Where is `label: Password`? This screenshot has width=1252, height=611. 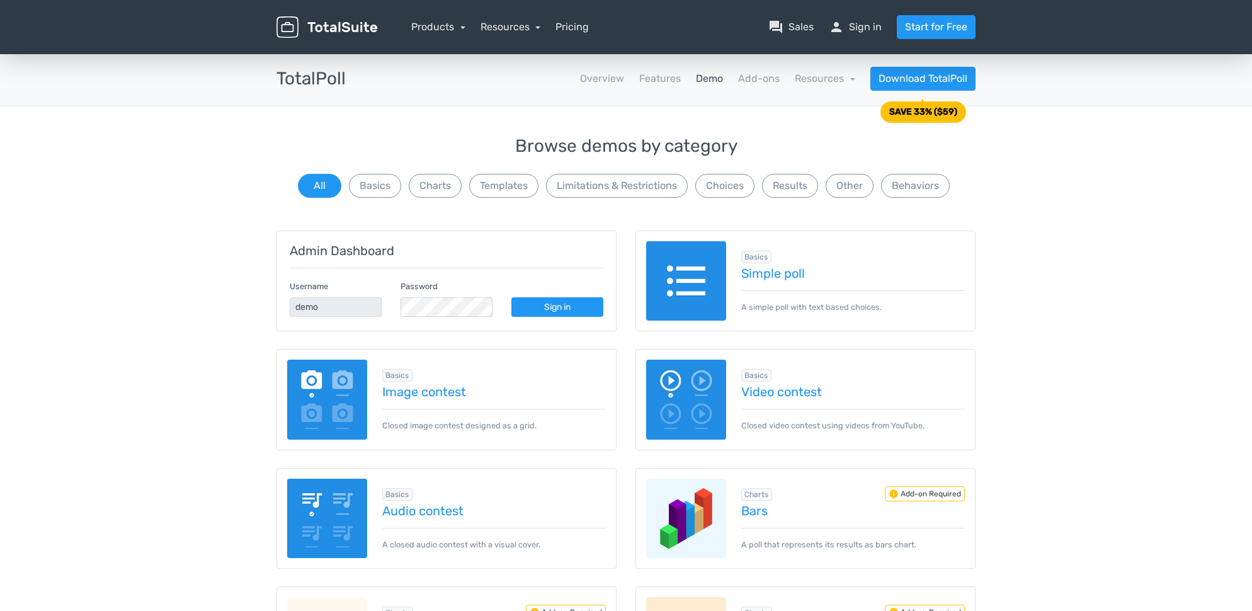
label: Password is located at coordinates (419, 286).